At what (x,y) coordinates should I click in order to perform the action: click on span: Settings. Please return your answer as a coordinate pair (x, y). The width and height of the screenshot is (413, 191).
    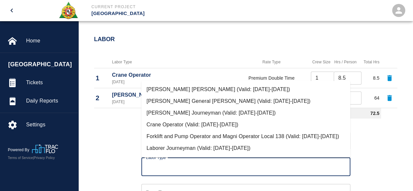
    Looking at the image, I should click on (49, 125).